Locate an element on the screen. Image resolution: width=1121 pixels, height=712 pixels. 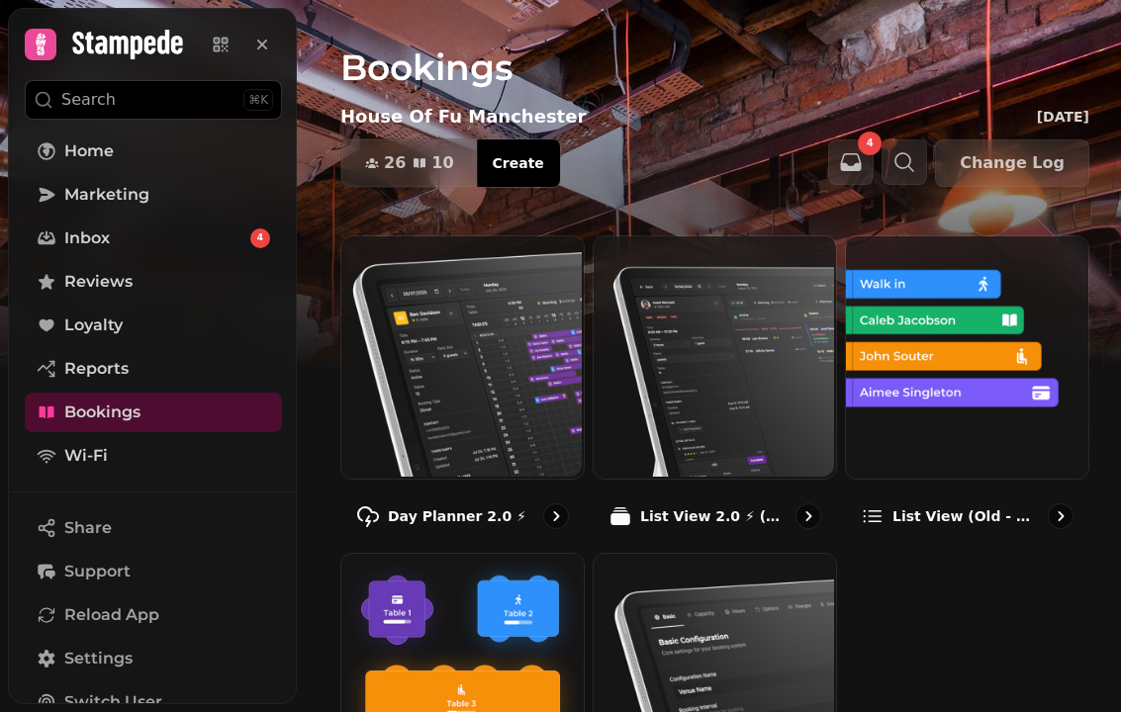
a: Inbox4 is located at coordinates (153, 238).